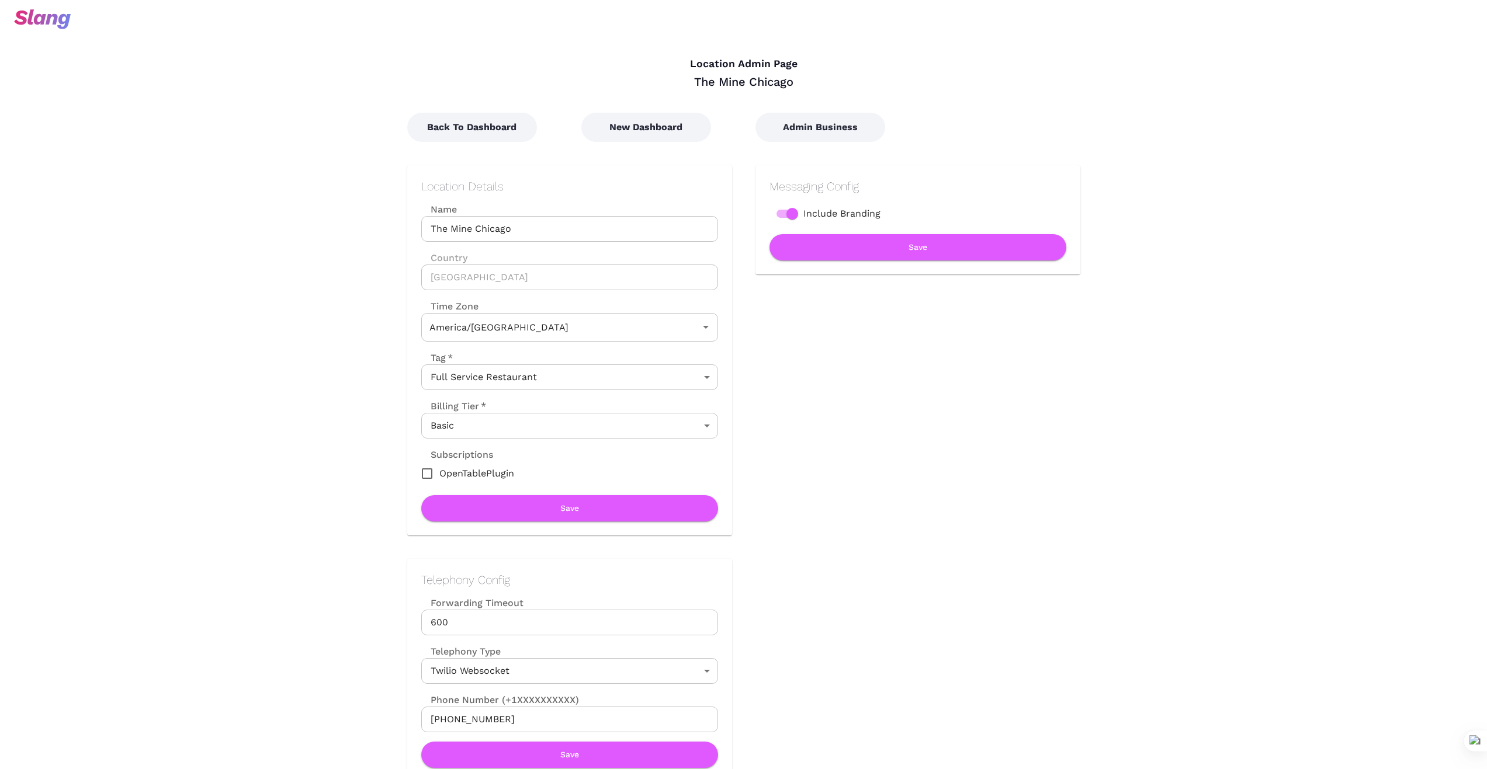 This screenshot has width=1487, height=769. Describe the element at coordinates (453, 406) in the screenshot. I see `label: Billing Tier` at that location.